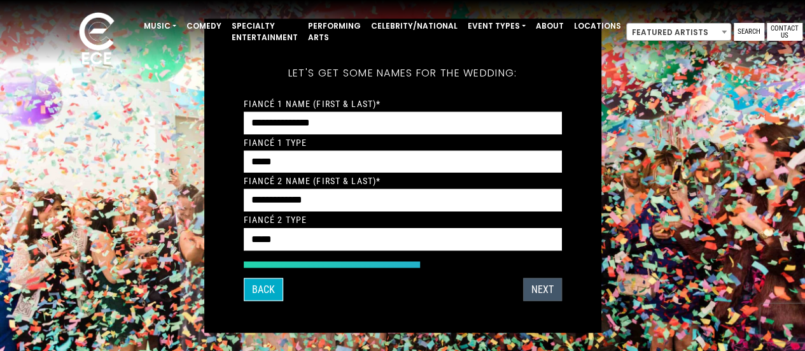 This screenshot has height=351, width=805. Describe the element at coordinates (312, 181) in the screenshot. I see `label: Fiancé 2 Name (First & Last)*` at that location.